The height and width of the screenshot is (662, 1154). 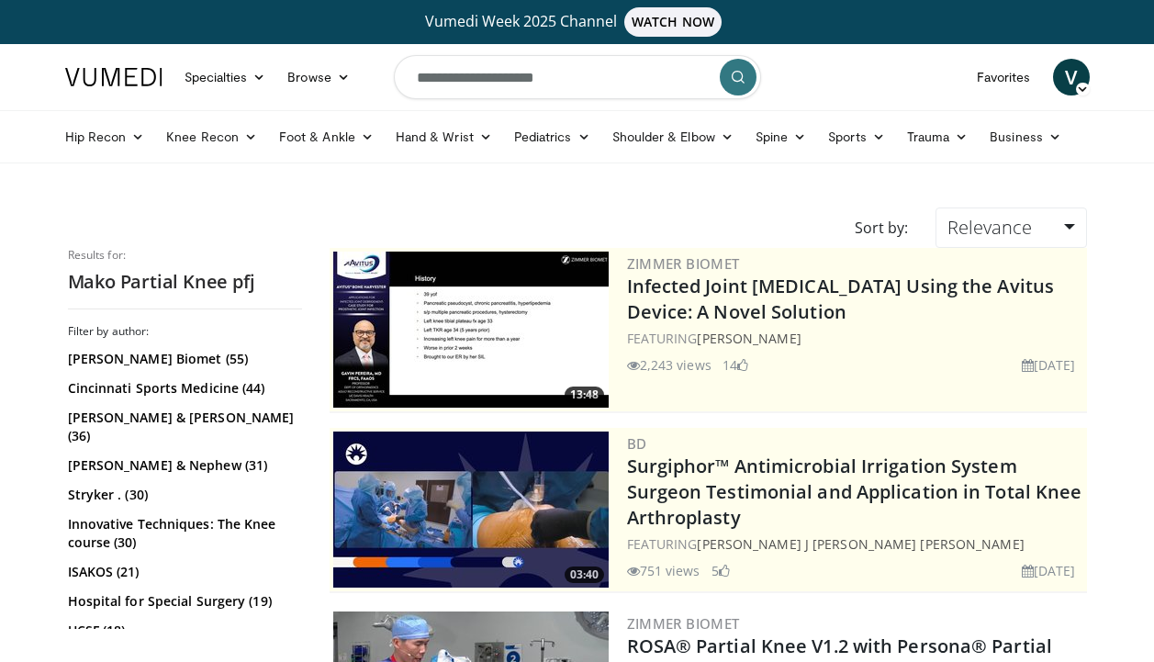 What do you see at coordinates (1071, 77) in the screenshot?
I see `span: V` at bounding box center [1071, 77].